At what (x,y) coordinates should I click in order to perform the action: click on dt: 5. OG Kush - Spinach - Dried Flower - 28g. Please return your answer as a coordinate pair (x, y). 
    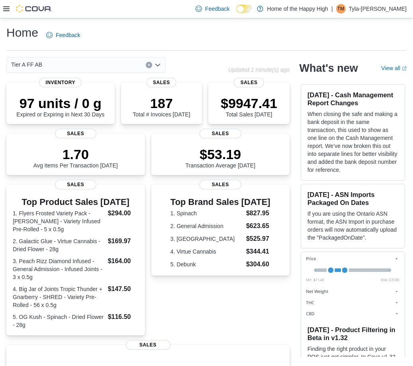
    Looking at the image, I should click on (59, 321).